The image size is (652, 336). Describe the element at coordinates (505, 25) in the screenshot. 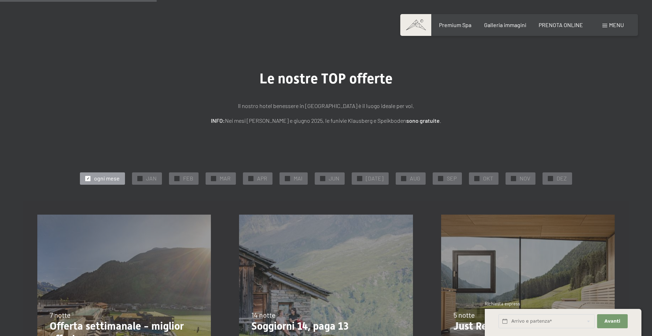

I see `span: Galleria immagini` at that location.